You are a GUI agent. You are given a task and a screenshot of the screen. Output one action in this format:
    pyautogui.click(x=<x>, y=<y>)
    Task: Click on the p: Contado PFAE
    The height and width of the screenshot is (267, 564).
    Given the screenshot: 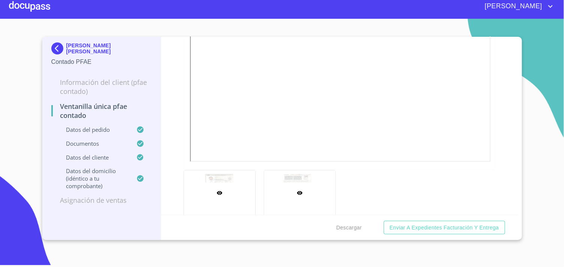 What is the action you would take?
    pyautogui.click(x=102, y=62)
    